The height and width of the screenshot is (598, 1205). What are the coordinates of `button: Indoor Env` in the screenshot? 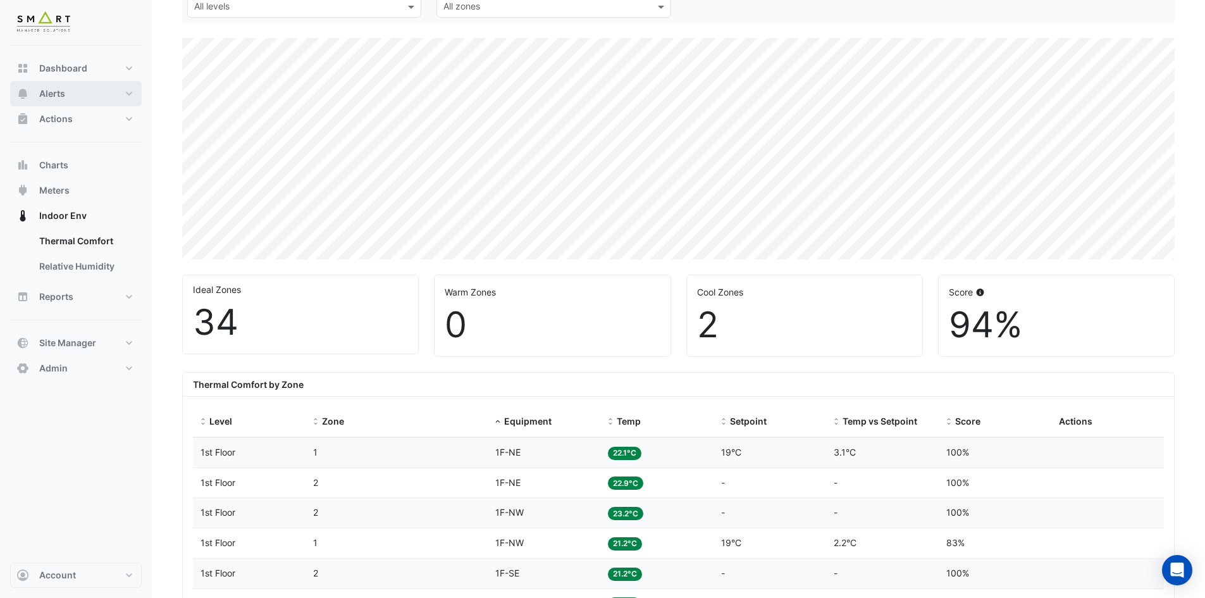 It's located at (76, 216).